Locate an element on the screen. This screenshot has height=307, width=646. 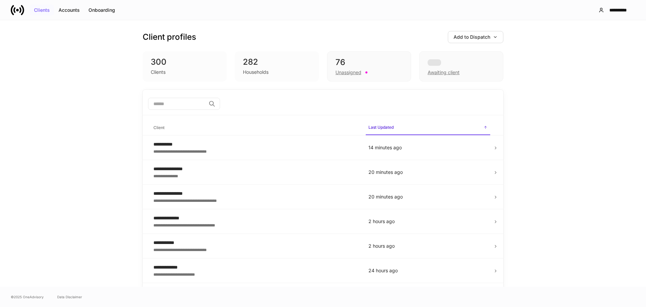
span: Client is located at coordinates (255, 128).